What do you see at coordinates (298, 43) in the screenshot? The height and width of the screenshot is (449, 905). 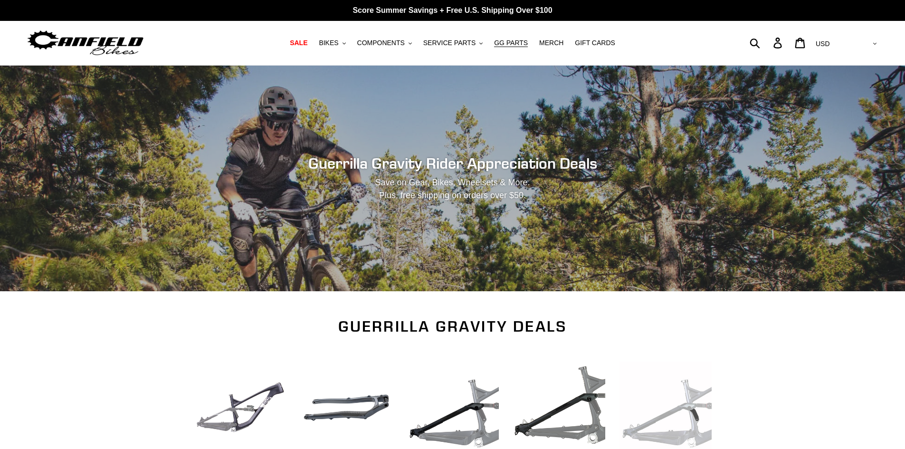 I see `span: SALE` at bounding box center [298, 43].